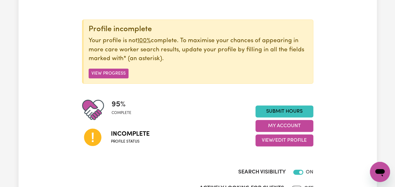 Image resolution: width=395 pixels, height=187 pixels. I want to click on p: Your profile is not complete. To maximise your chances of appearing in more care worker search re..., so click(198, 50).